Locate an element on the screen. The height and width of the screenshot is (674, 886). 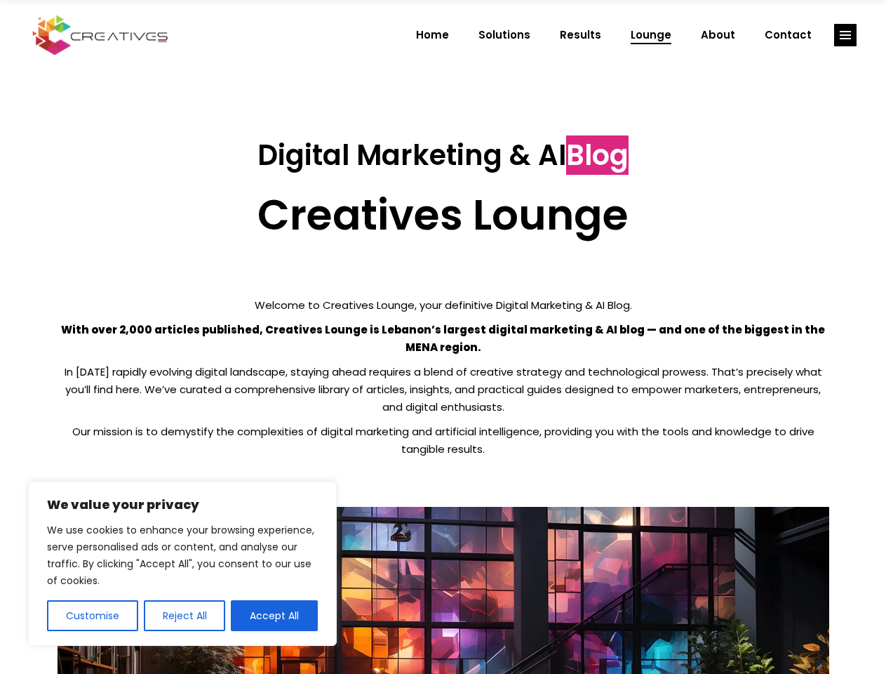
span: Blog is located at coordinates (597, 155).